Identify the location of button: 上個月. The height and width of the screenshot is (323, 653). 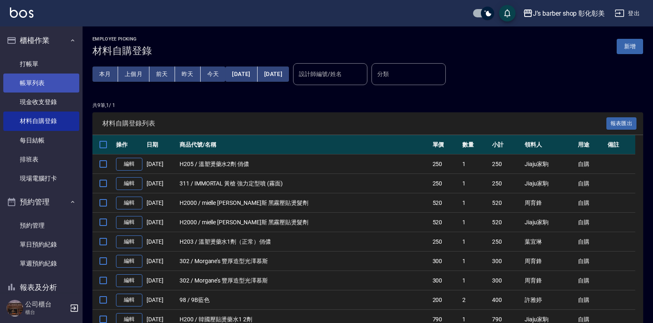
(134, 74).